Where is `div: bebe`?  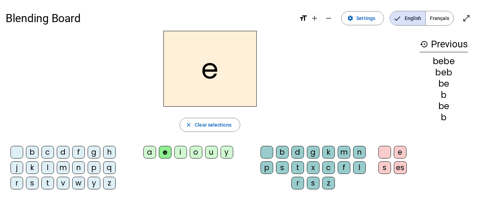
div: bebe is located at coordinates (443, 61).